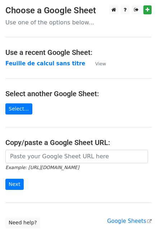 This screenshot has height=229, width=157. Describe the element at coordinates (45, 64) in the screenshot. I see `strong: Feuille de calcul sans titre` at that location.